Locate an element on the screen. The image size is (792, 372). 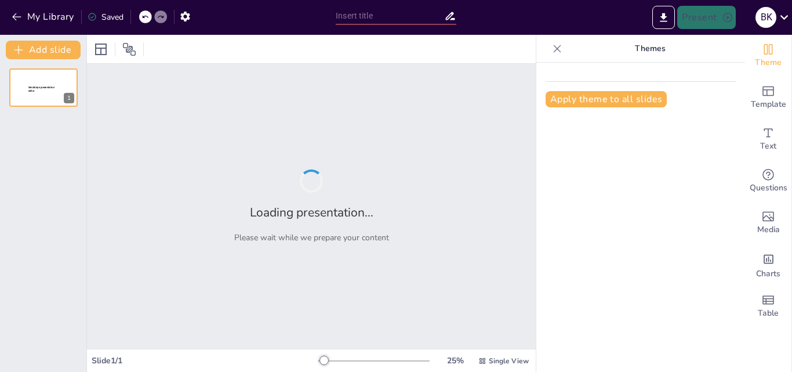
div: Layout is located at coordinates (101, 49).